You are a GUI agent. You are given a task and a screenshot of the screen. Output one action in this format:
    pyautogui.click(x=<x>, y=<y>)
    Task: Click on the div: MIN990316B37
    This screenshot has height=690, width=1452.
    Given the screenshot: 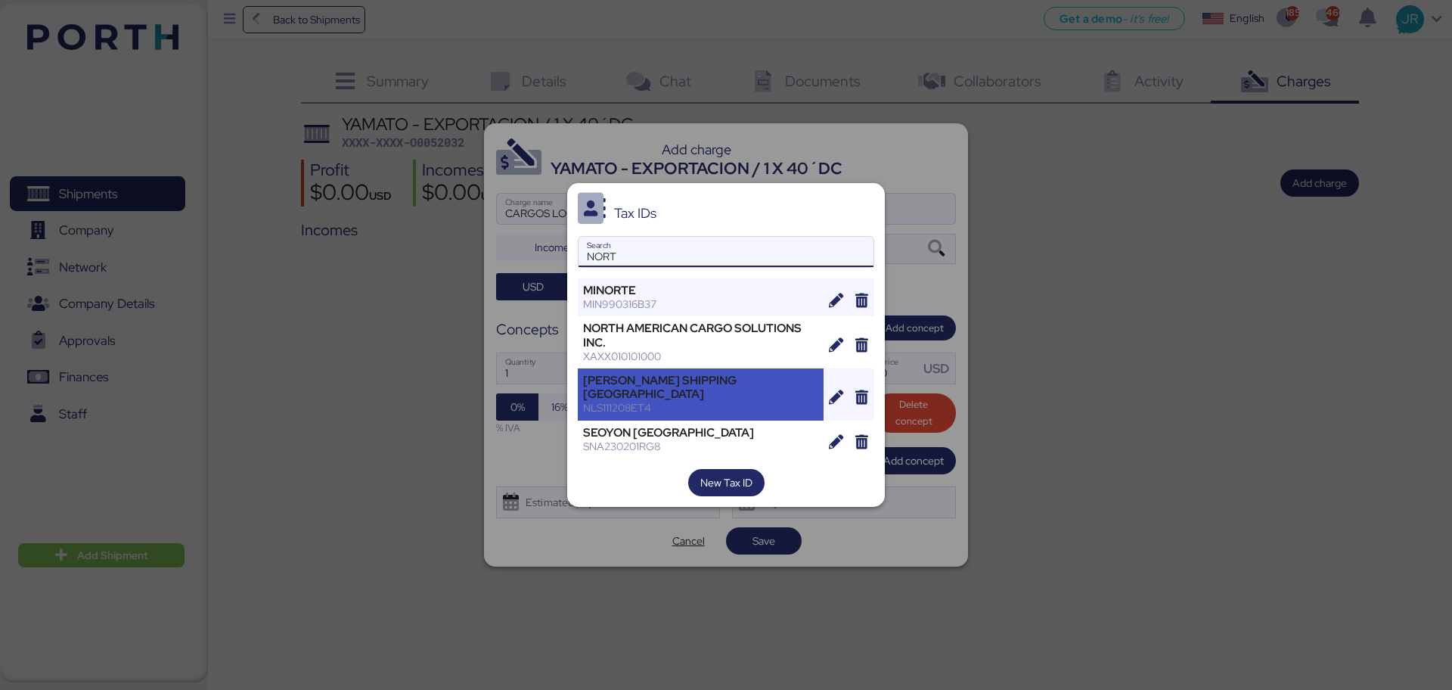 What is the action you would take?
    pyautogui.click(x=700, y=304)
    